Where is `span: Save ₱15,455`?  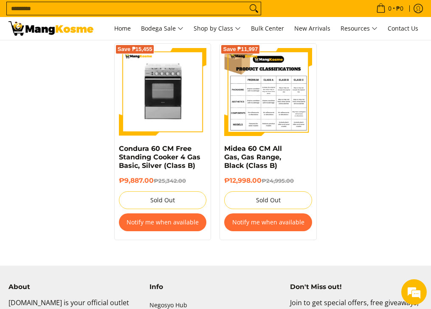 span: Save ₱15,455 is located at coordinates (135, 49).